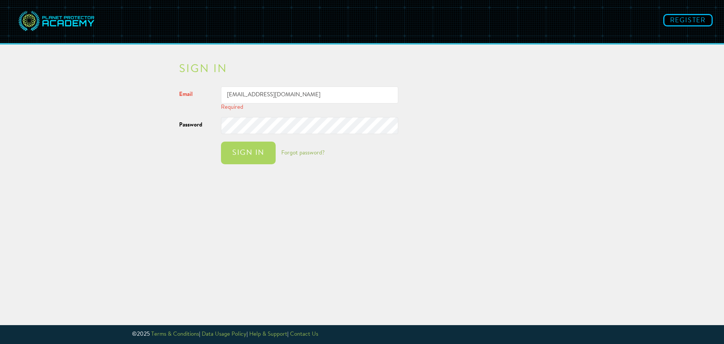  I want to click on div: Sign in, so click(248, 153).